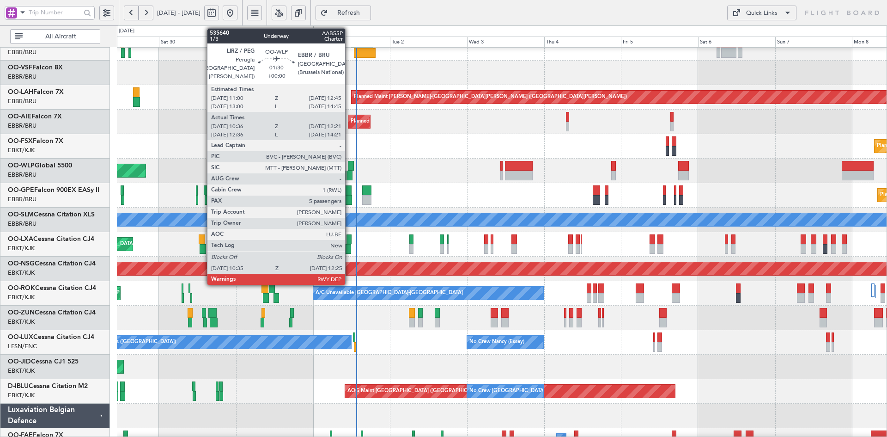 The height and width of the screenshot is (437, 887). What do you see at coordinates (762, 13) in the screenshot?
I see `button: Quick Links` at bounding box center [762, 13].